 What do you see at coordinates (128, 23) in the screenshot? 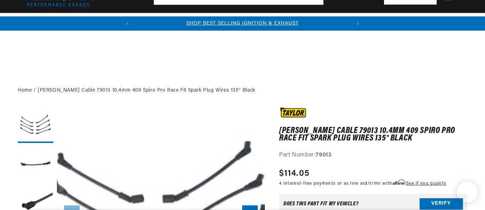
I see `button: Translation missing: en.sections.announcements.previous_announcement` at bounding box center [128, 23].